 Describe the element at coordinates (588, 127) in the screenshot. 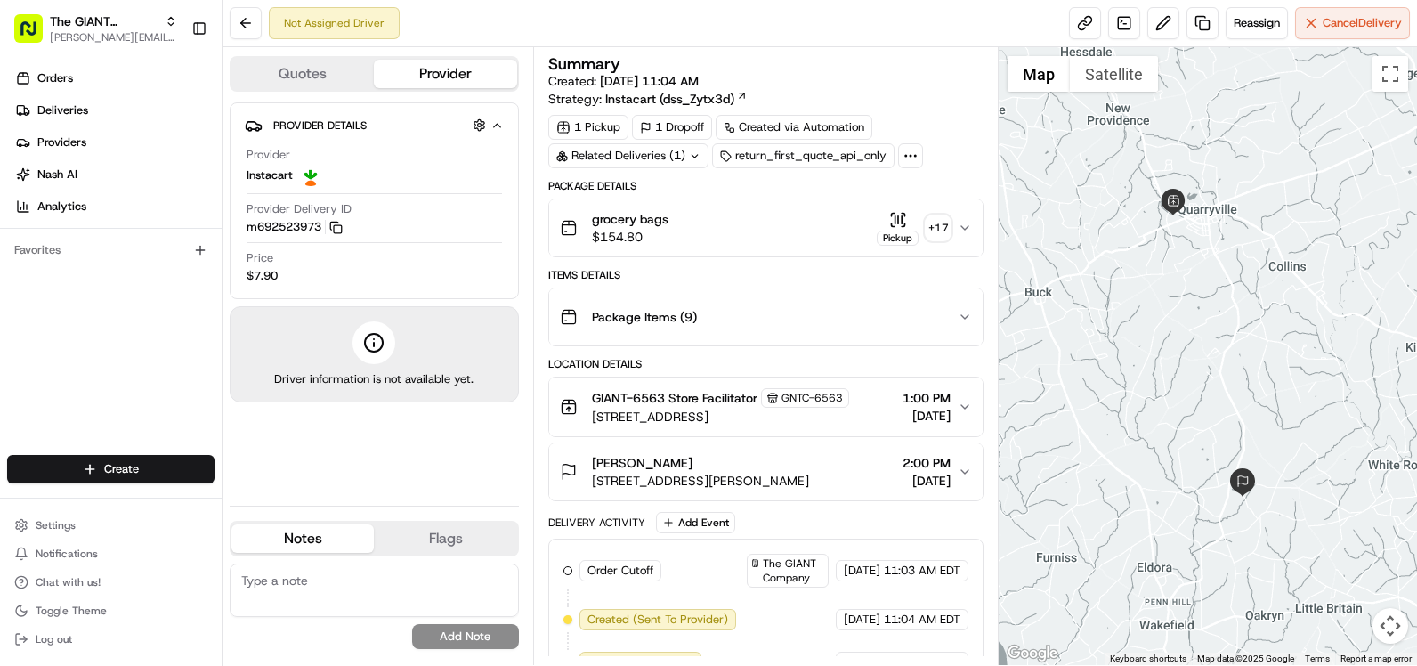

I see `div: 1 Pickup` at that location.